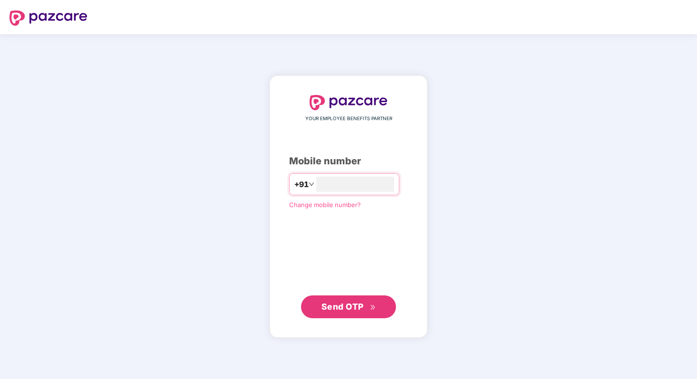  Describe the element at coordinates (348, 161) in the screenshot. I see `div: Mobile number` at that location.